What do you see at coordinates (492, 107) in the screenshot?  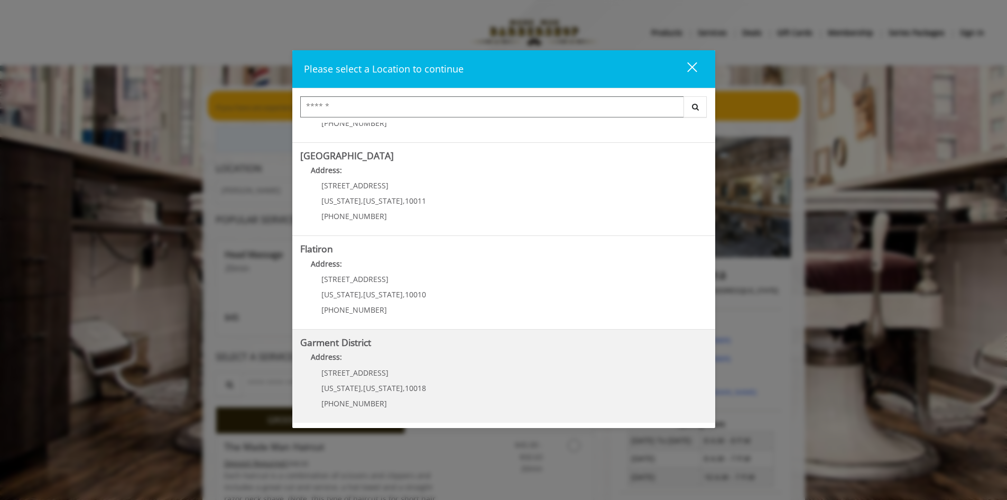 I see `input: Search Center` at bounding box center [492, 107].